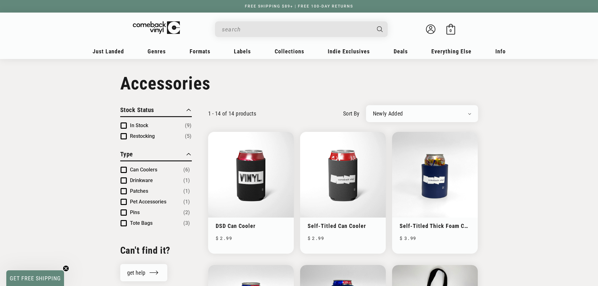 This screenshot has height=286, width=598. What do you see at coordinates (188, 136) in the screenshot?
I see `span: Number of products: (5)` at bounding box center [188, 136].